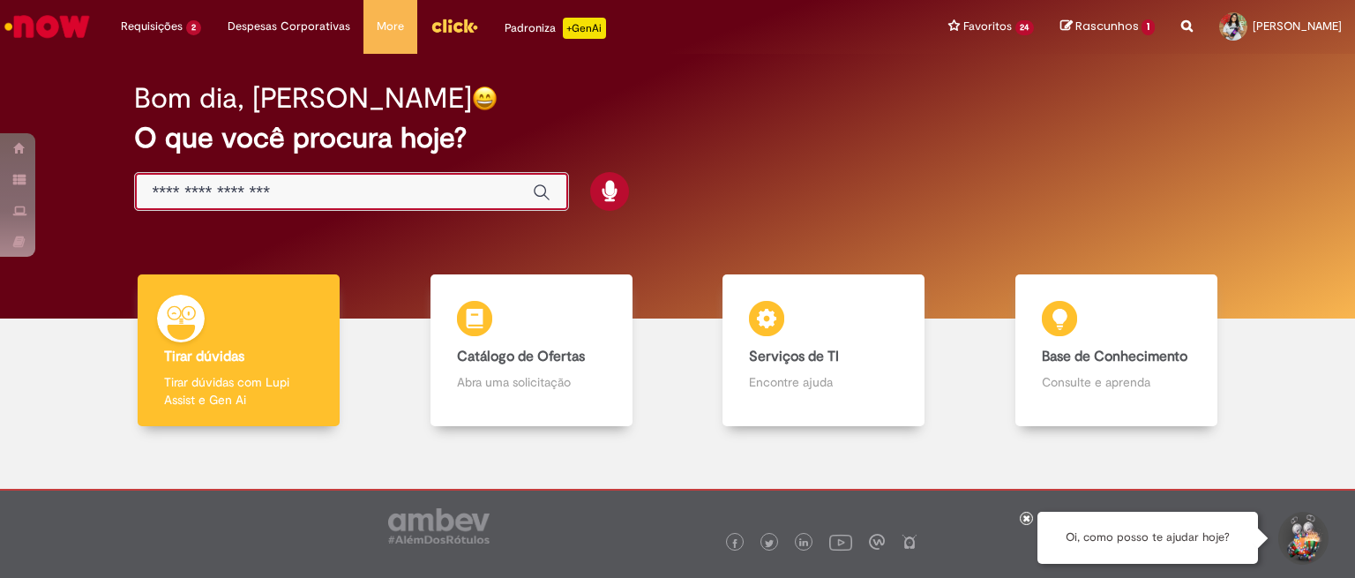 Image resolution: width=1355 pixels, height=578 pixels. What do you see at coordinates (555, 28) in the screenshot?
I see `div: Padroniza` at bounding box center [555, 28].